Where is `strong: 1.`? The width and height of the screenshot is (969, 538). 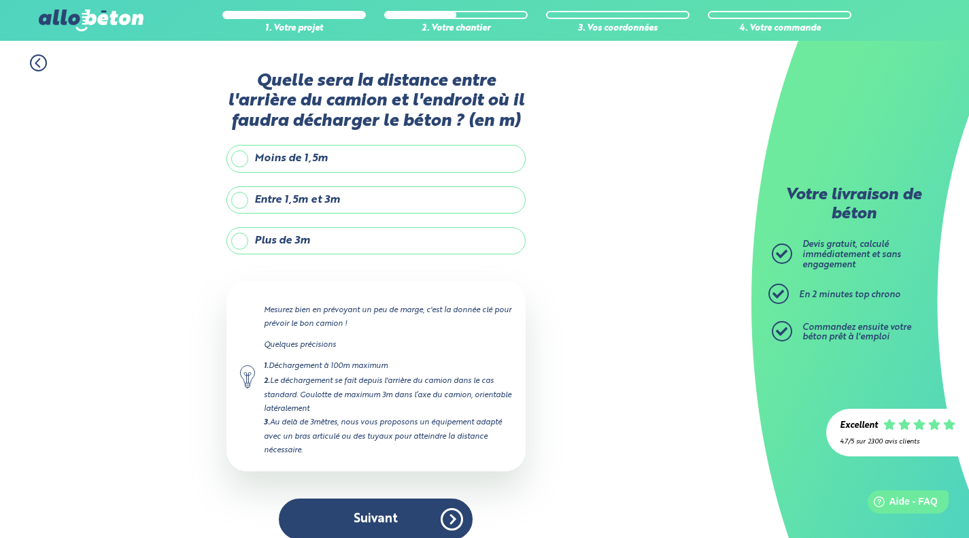 strong: 1. is located at coordinates (266, 366).